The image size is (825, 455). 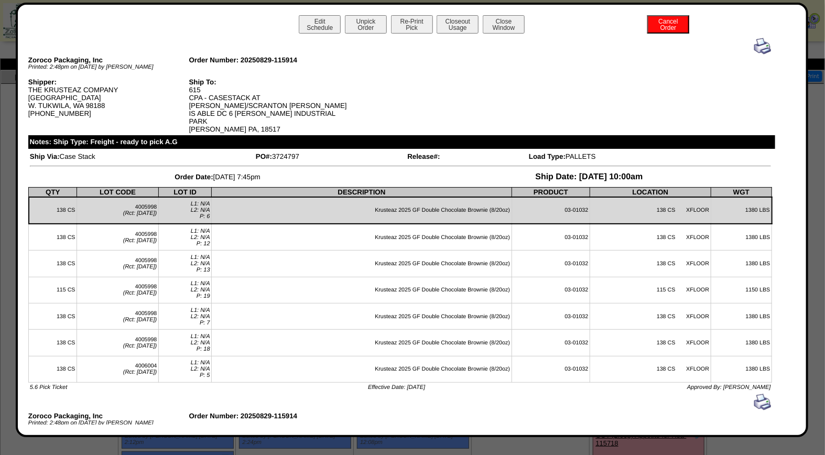 I want to click on th: LOT CODE, so click(x=118, y=192).